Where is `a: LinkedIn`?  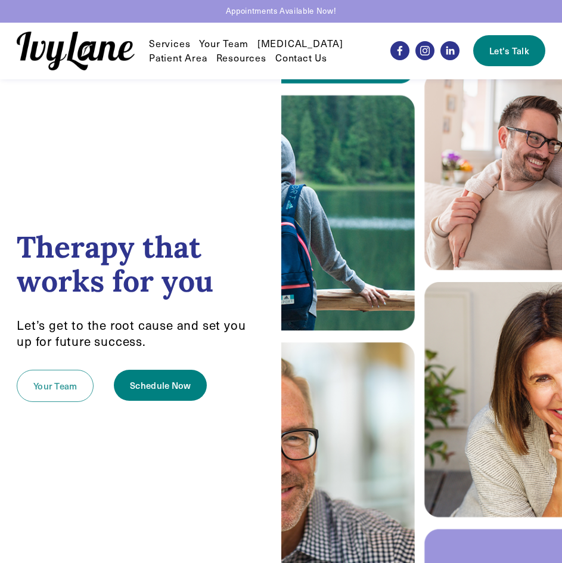
a: LinkedIn is located at coordinates (450, 51).